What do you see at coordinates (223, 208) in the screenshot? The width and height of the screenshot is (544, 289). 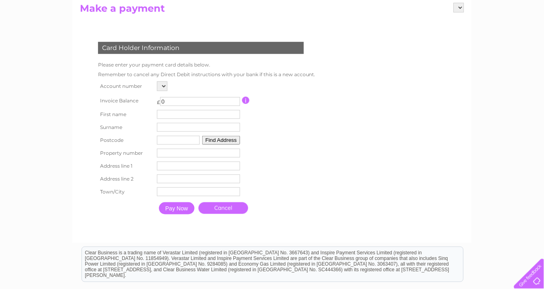 I see `a: Cancel` at bounding box center [223, 208].